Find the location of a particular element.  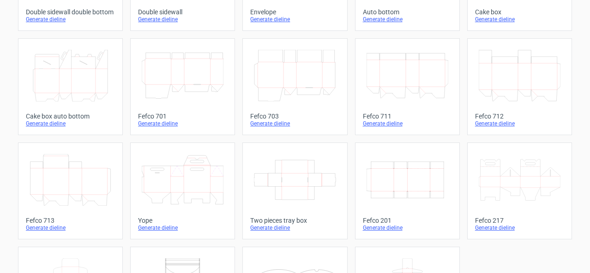

a: Fefco 701Generate dieline is located at coordinates (182, 87).